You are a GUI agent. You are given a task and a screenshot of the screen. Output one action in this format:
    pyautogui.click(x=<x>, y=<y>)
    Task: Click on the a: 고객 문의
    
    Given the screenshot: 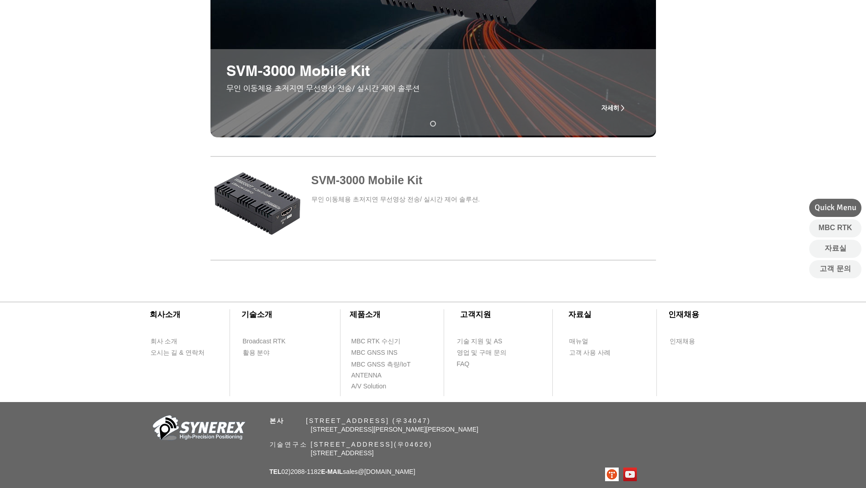 What is the action you would take?
    pyautogui.click(x=835, y=269)
    